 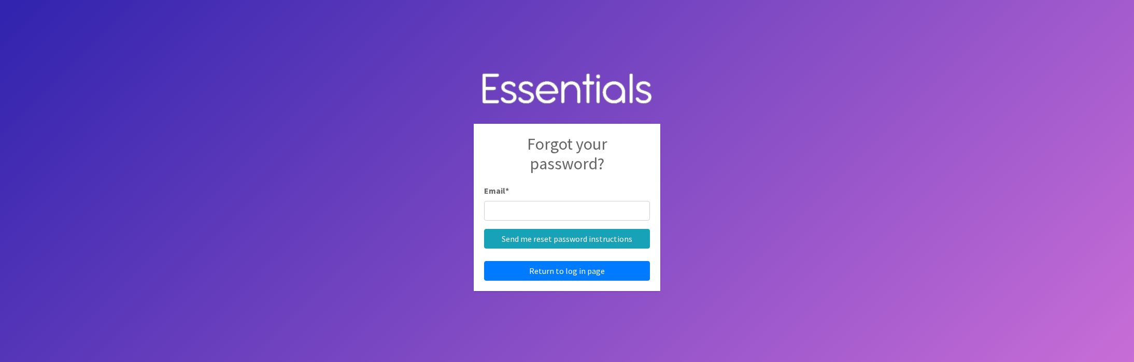 I want to click on img: Human Essentials, so click(x=567, y=89).